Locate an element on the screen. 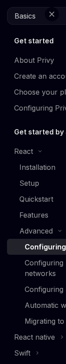 The height and width of the screenshot is (364, 66). div: Setup is located at coordinates (29, 183).